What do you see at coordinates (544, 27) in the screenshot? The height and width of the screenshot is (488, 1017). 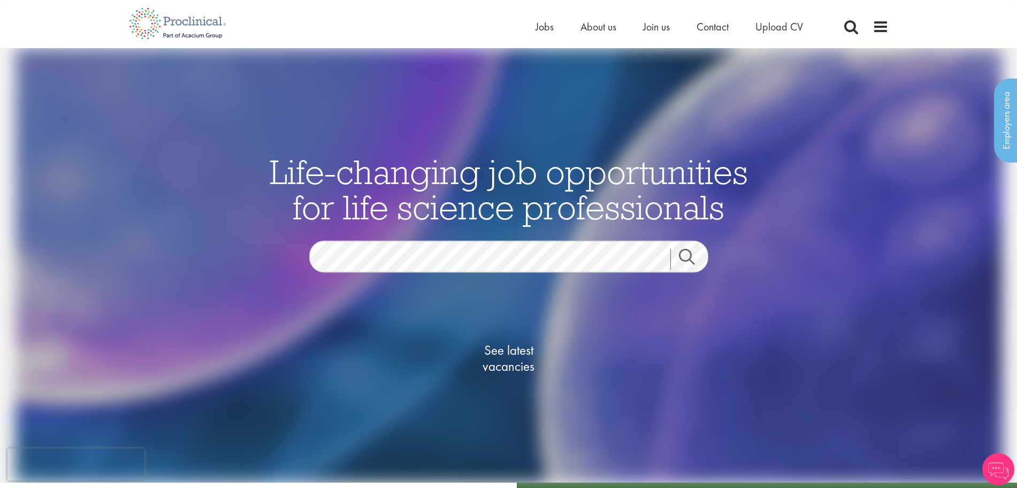 I see `span: Jobs` at bounding box center [544, 27].